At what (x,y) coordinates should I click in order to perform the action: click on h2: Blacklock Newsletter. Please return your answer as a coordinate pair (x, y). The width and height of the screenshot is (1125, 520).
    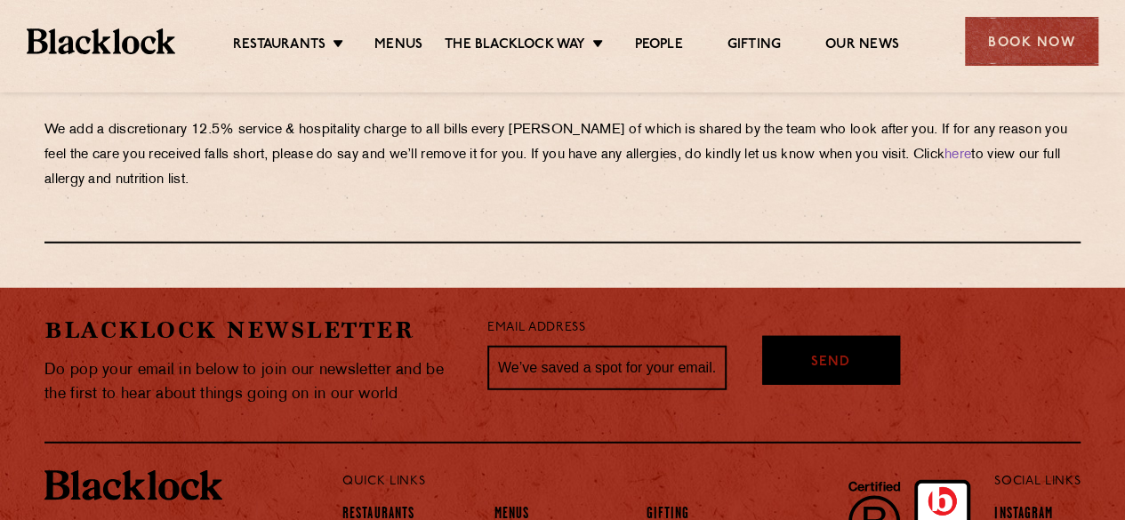
    Looking at the image, I should click on (253, 330).